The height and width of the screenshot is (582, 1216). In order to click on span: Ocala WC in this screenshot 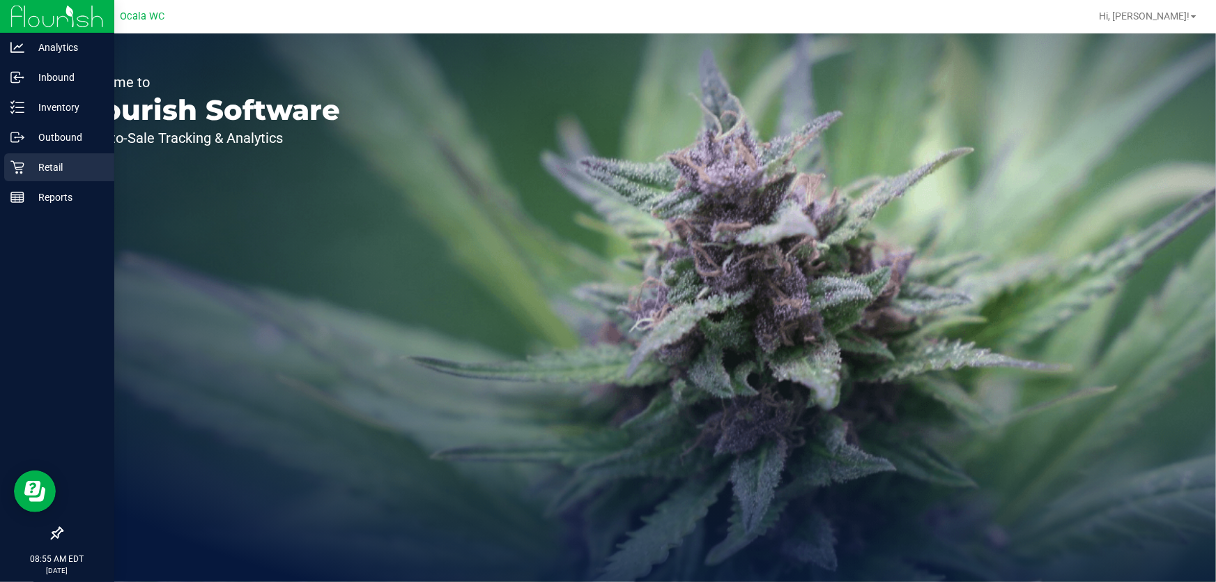, I will do `click(142, 16)`.